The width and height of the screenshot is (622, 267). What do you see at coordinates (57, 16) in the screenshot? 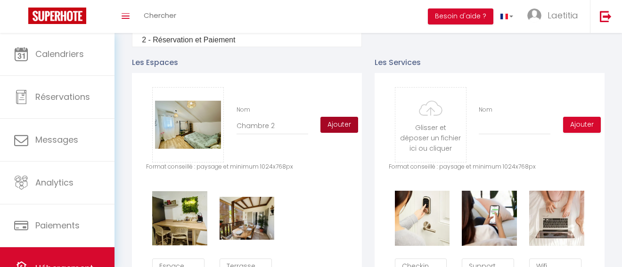
I see `img: Super Booking` at bounding box center [57, 16].